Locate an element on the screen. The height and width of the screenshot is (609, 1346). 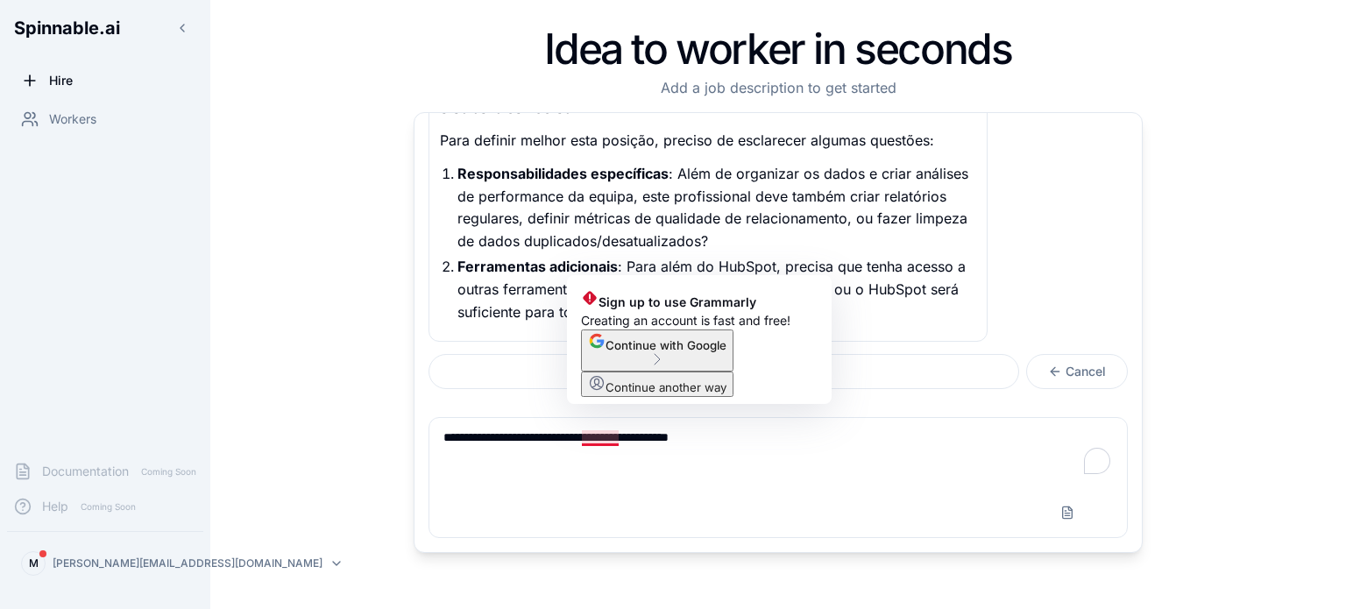
button: Spin Up Worker is located at coordinates (724, 372).